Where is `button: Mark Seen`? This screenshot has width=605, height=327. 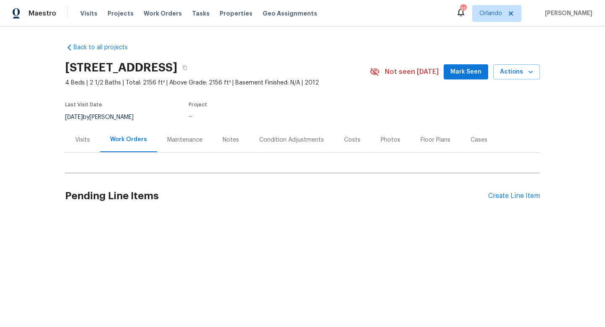 button: Mark Seen is located at coordinates (466, 72).